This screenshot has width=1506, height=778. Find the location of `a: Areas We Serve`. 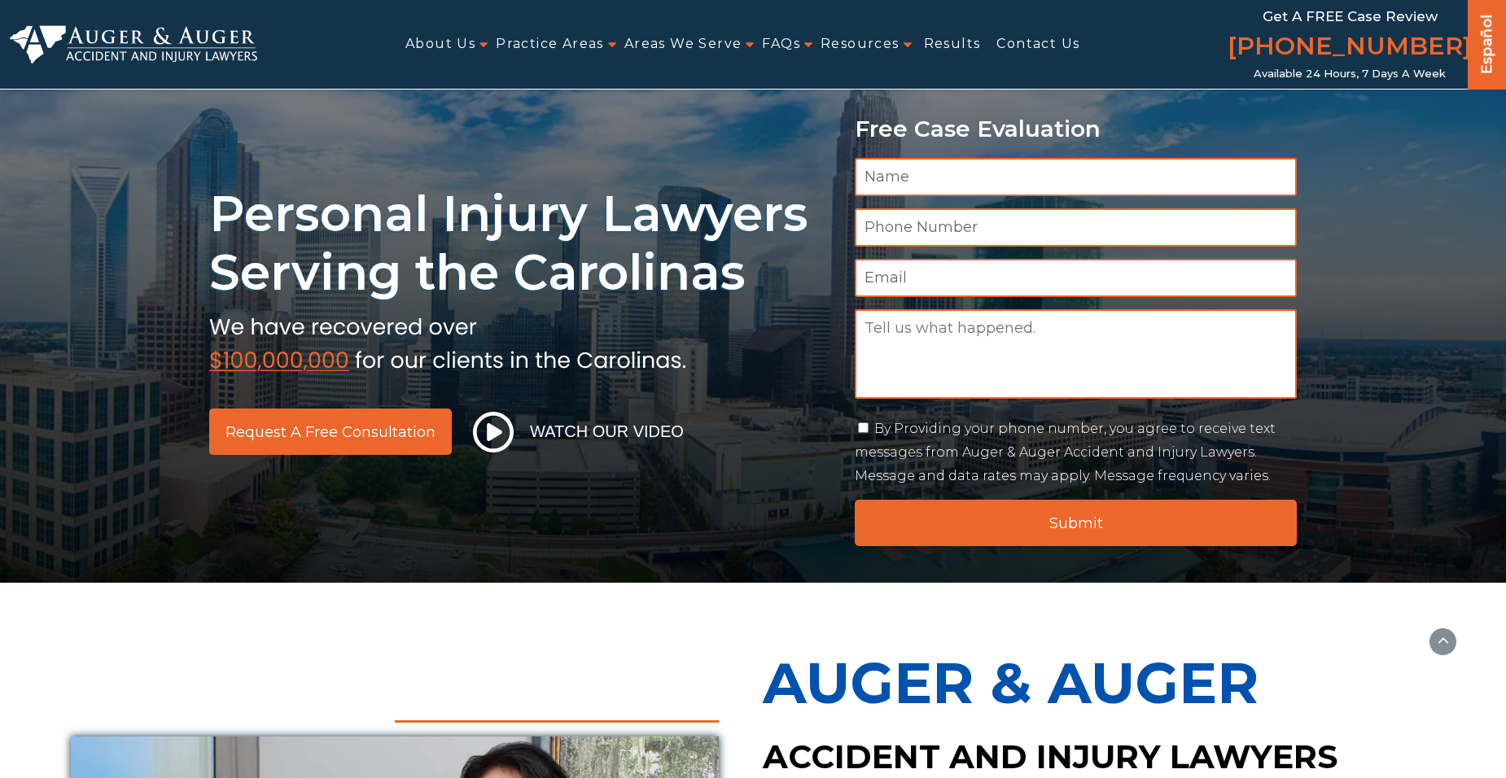

a: Areas We Serve is located at coordinates (683, 44).